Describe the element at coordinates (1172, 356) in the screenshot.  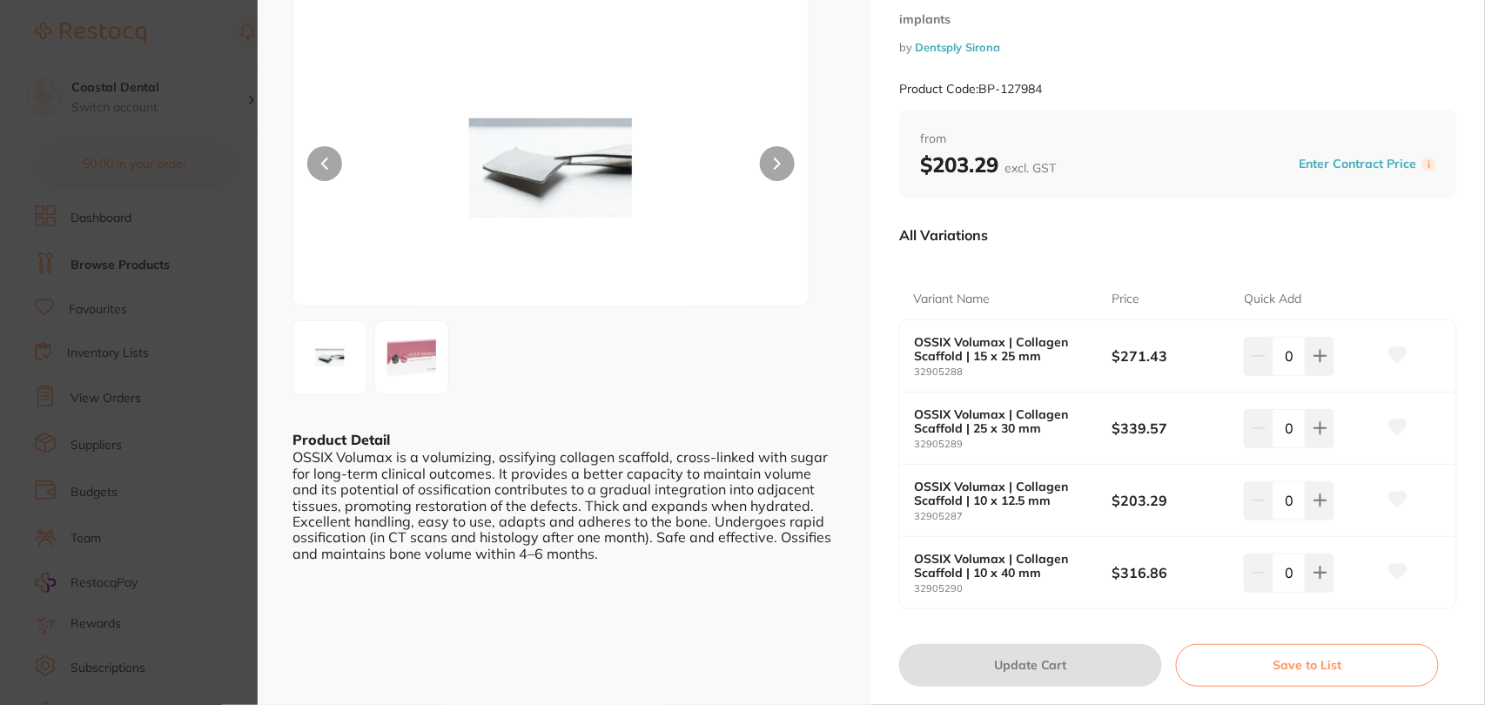
I see `b: $271.43` at that location.